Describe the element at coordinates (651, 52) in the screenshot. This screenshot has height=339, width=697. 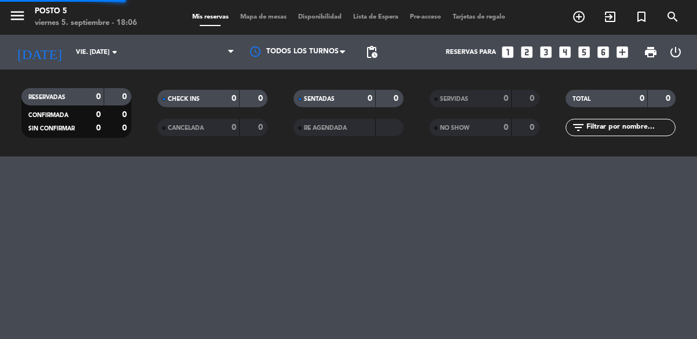
I see `span: print` at that location.